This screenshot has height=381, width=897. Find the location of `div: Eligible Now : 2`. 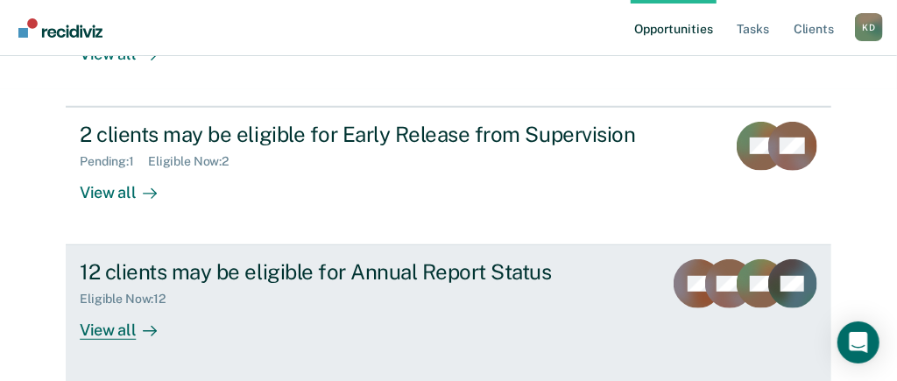

div: Eligible Now : 2 is located at coordinates (195, 161).